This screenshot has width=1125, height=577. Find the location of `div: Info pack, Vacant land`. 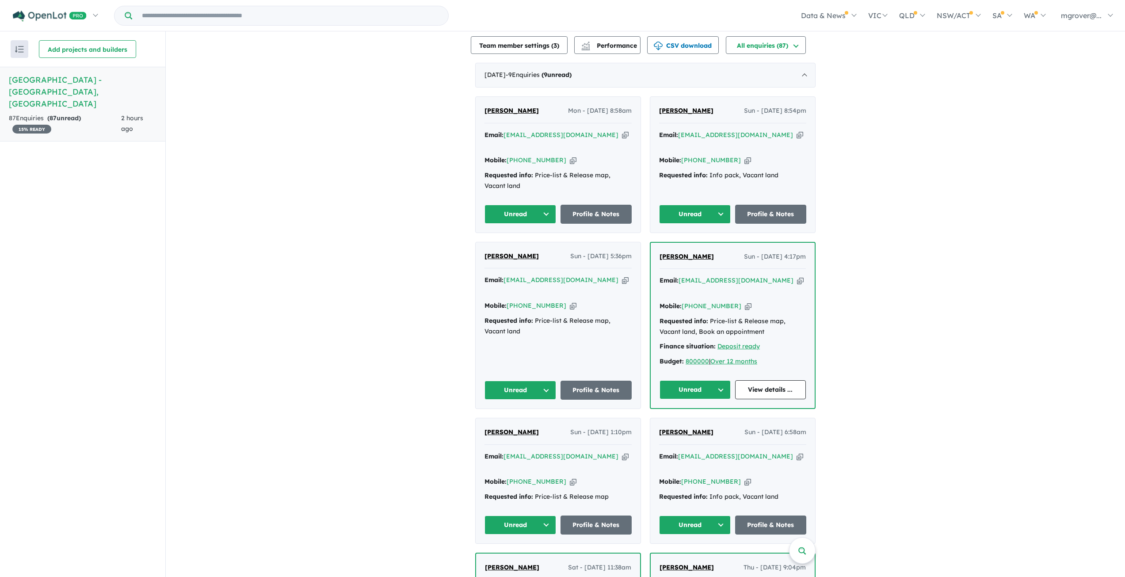

div: Info pack, Vacant land is located at coordinates (733, 497).